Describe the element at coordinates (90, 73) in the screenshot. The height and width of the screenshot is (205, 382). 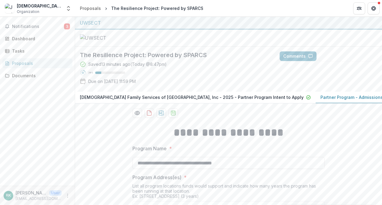
I see `p: 20 %` at that location.